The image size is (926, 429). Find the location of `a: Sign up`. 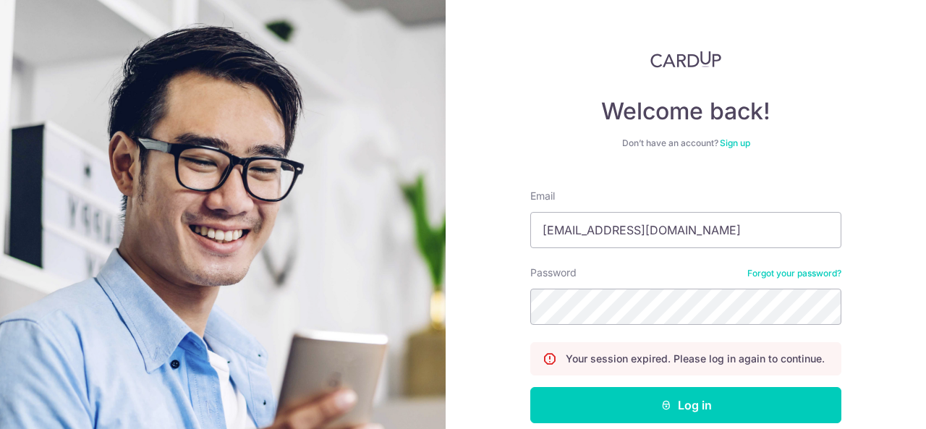

a: Sign up is located at coordinates (735, 142).